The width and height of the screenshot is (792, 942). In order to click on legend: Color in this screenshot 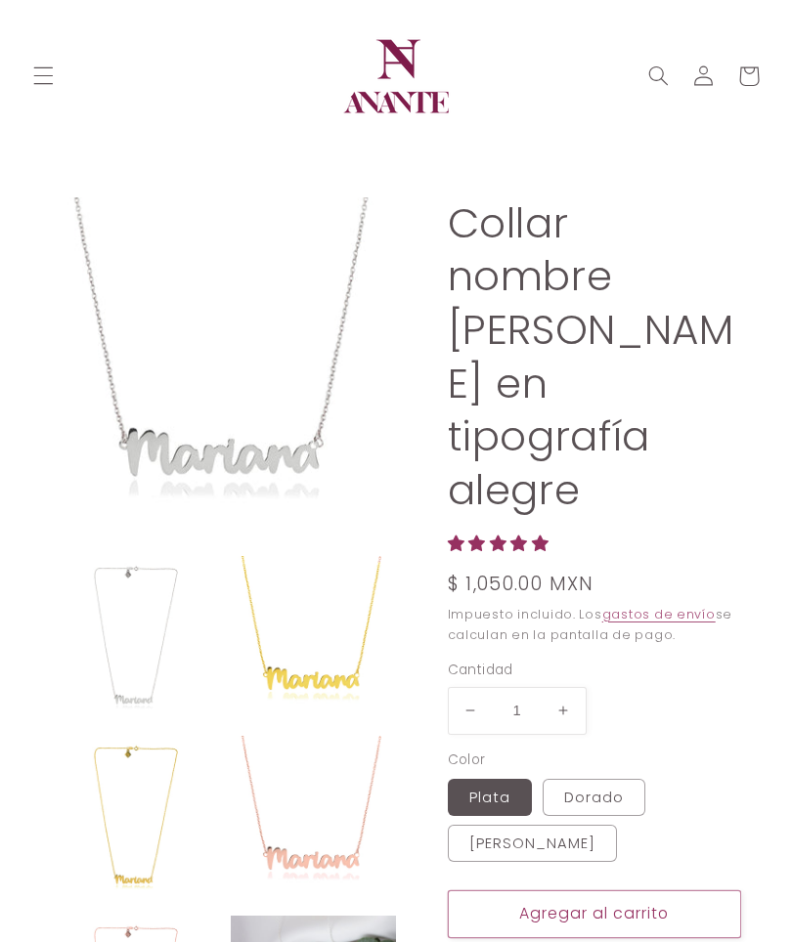, I will do `click(467, 760)`.